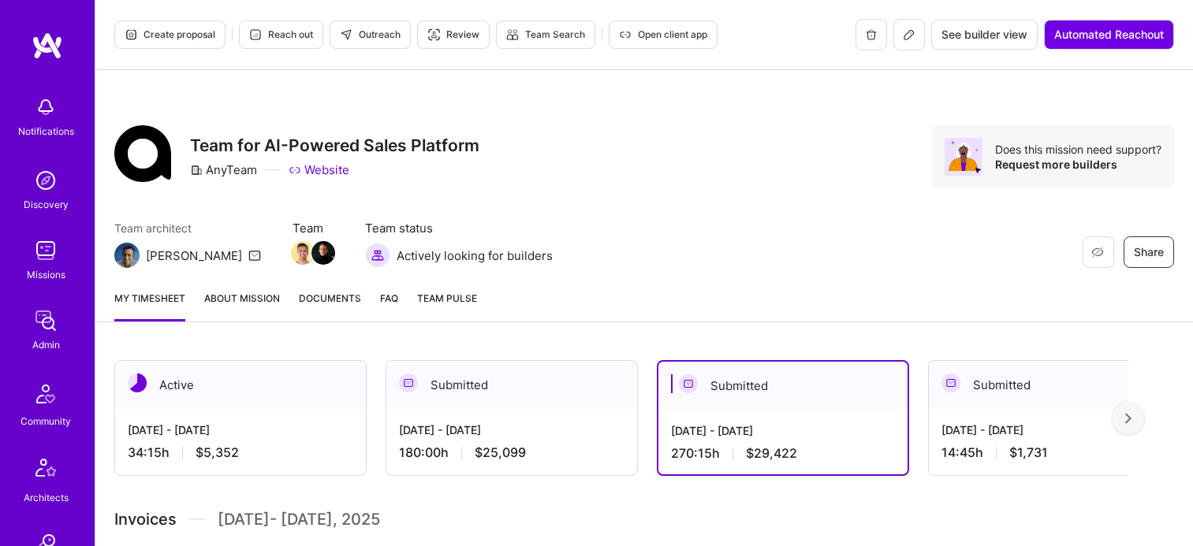 The height and width of the screenshot is (546, 1193). Describe the element at coordinates (963, 157) in the screenshot. I see `img: Avatar` at that location.